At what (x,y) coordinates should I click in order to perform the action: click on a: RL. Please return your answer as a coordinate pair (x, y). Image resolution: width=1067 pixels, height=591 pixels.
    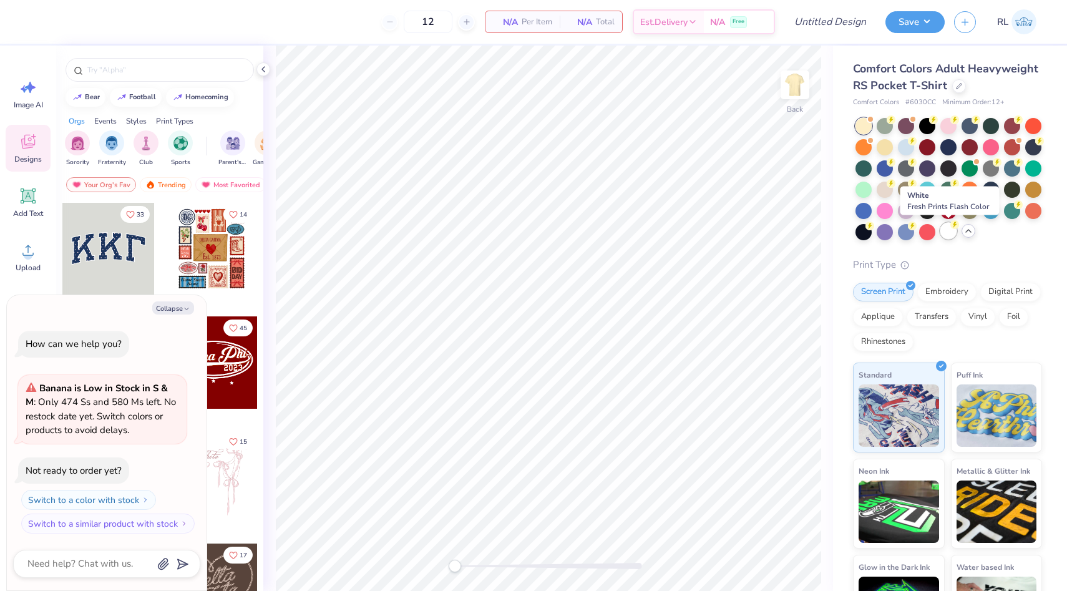
    Looking at the image, I should click on (1016, 22).